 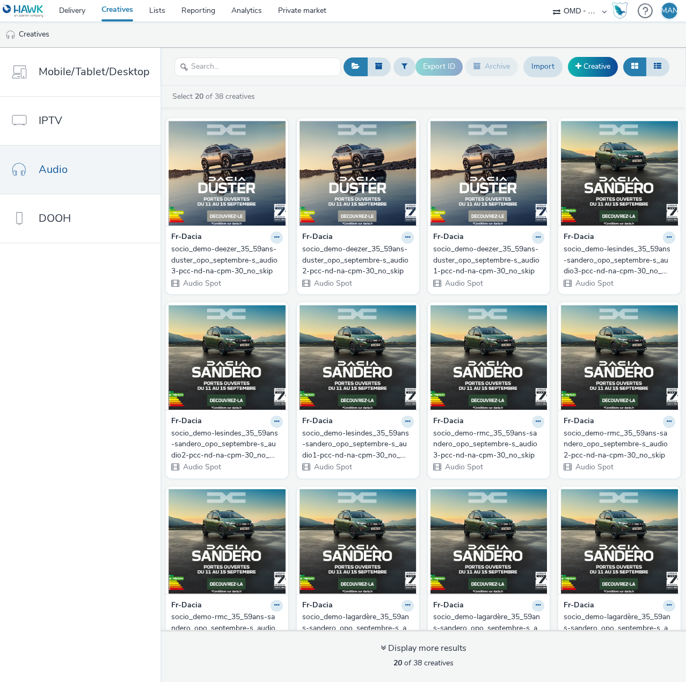 What do you see at coordinates (358, 444) in the screenshot?
I see `a: socio_demo-lesindes_35_59ans-sandero_opo_septembre-s_audio1-pcc-nd-na-cpm-30_no_skip` at bounding box center [358, 444].